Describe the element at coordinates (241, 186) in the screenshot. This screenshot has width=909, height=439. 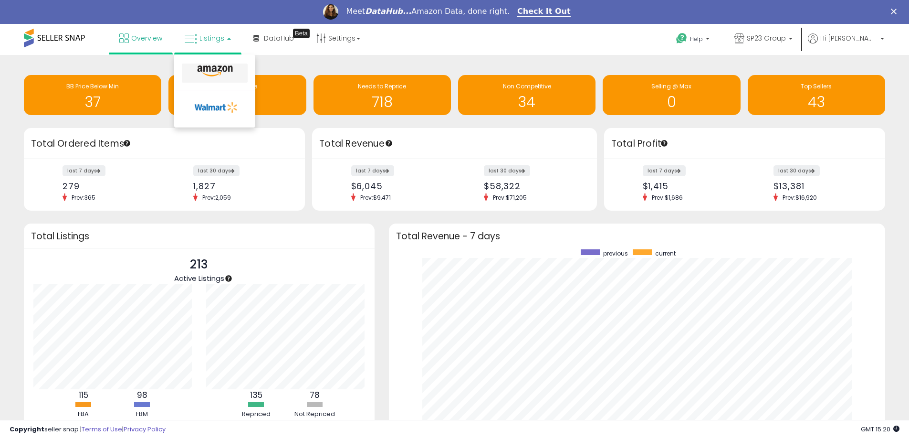
I see `div: 1,827` at that location.